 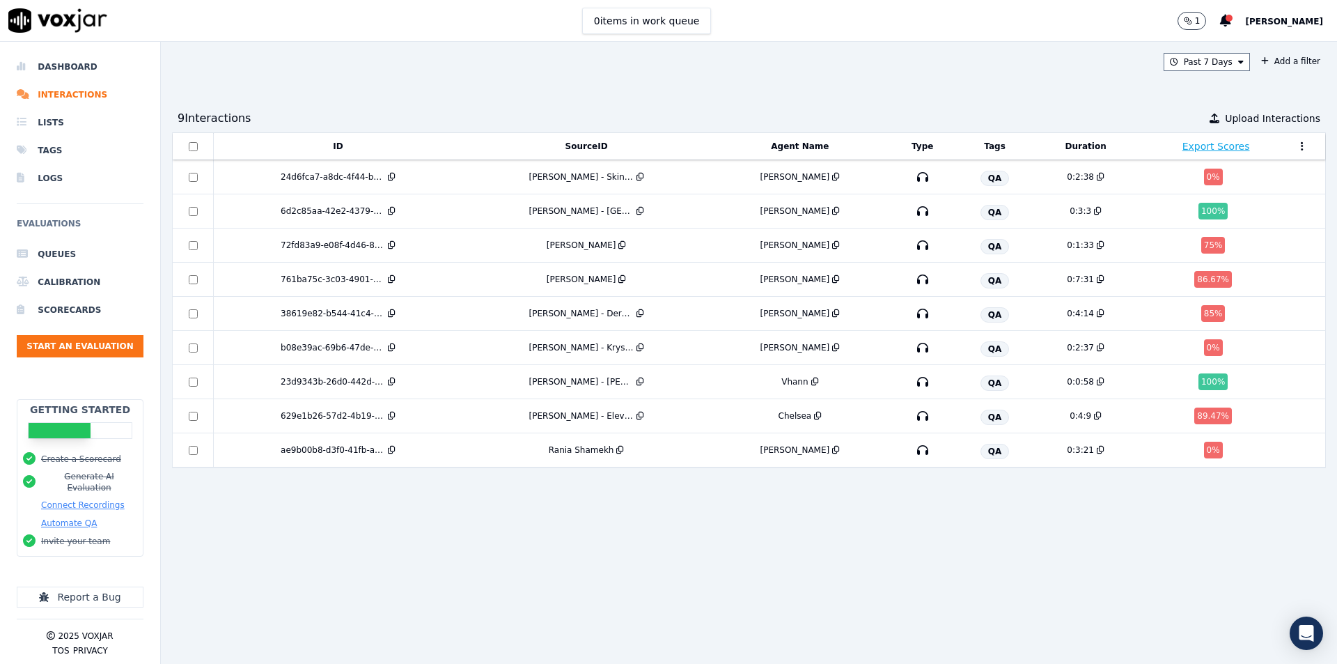 I want to click on a: Tags, so click(x=80, y=150).